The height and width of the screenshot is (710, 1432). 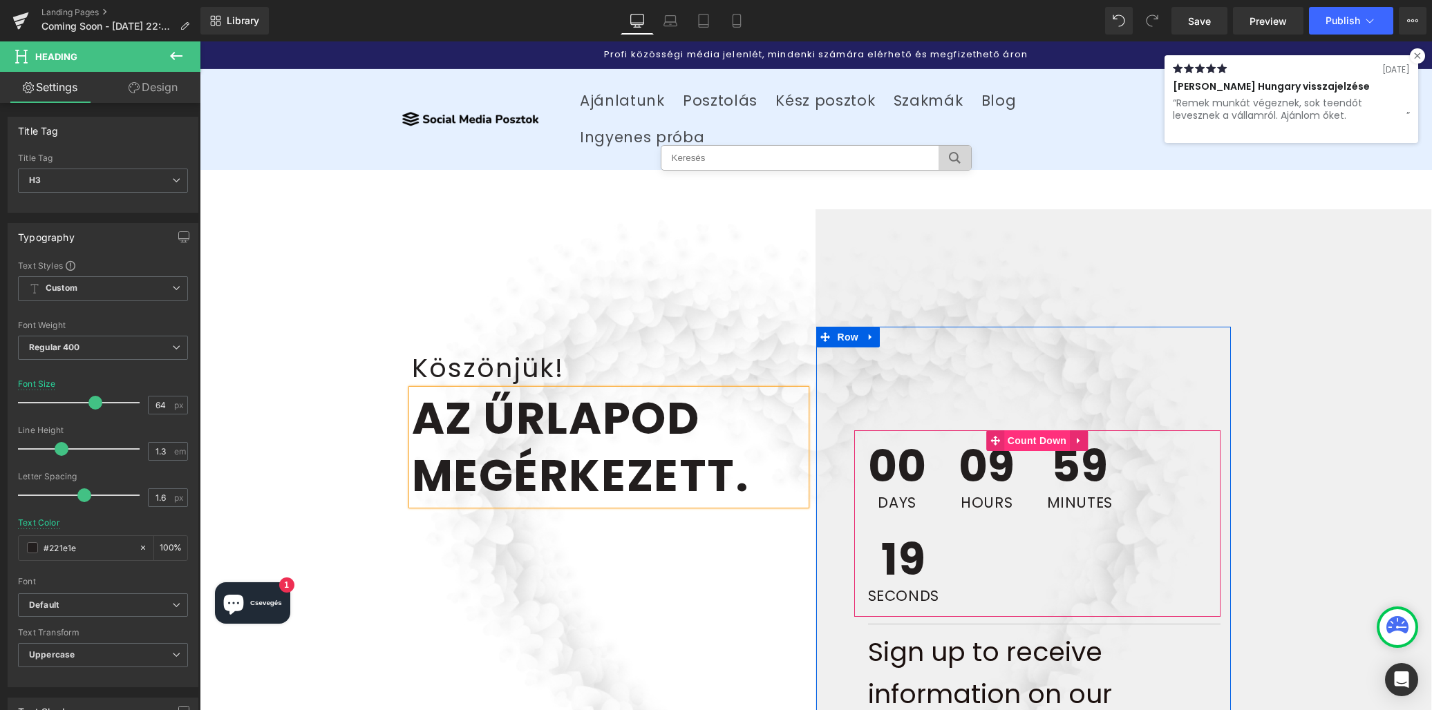 What do you see at coordinates (243, 21) in the screenshot?
I see `span: Library` at bounding box center [243, 21].